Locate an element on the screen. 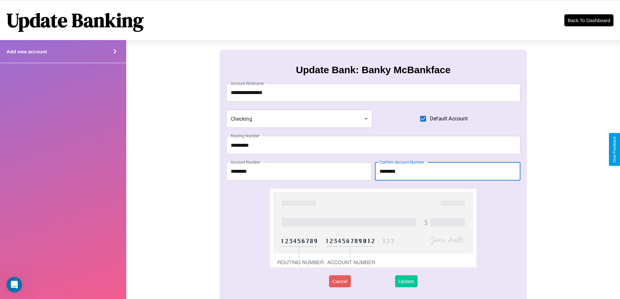  div: Checking is located at coordinates (299, 119).